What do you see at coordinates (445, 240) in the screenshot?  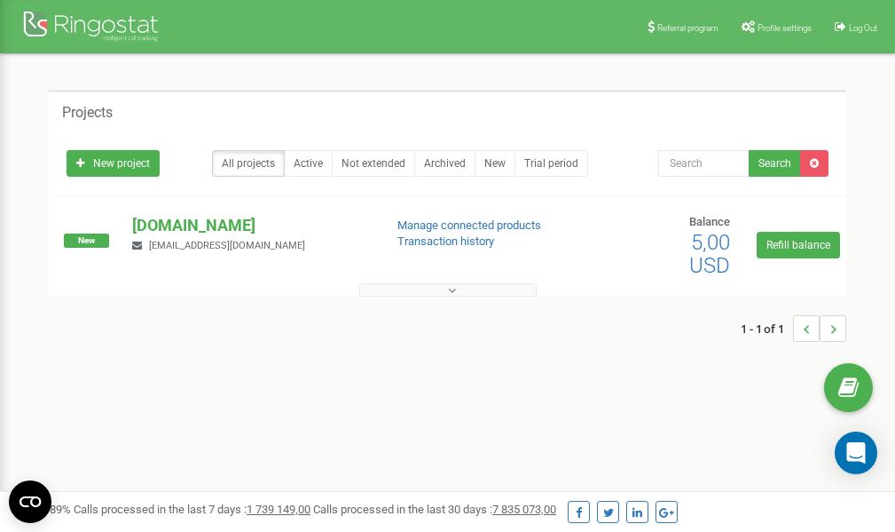 I see `a: Transaction history` at bounding box center [445, 240].